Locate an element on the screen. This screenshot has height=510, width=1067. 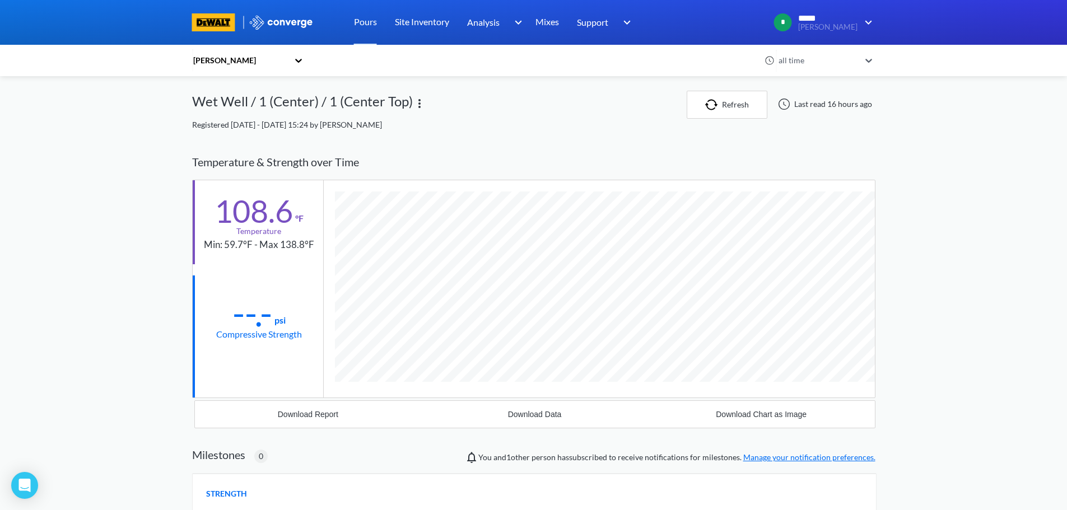
div: Compressive Strength is located at coordinates (259, 334).